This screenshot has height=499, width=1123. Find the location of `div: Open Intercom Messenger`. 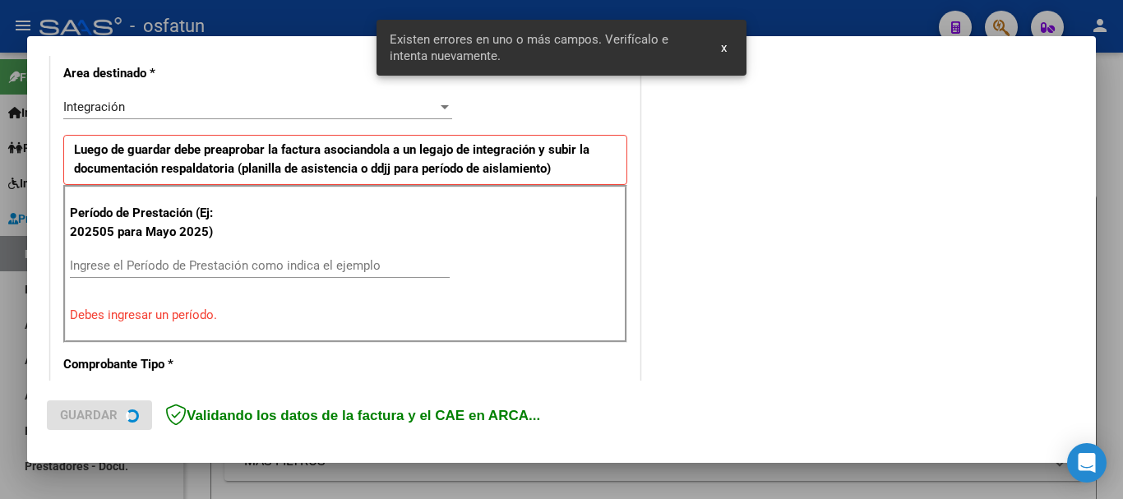

div: Open Intercom Messenger is located at coordinates (1087, 463).